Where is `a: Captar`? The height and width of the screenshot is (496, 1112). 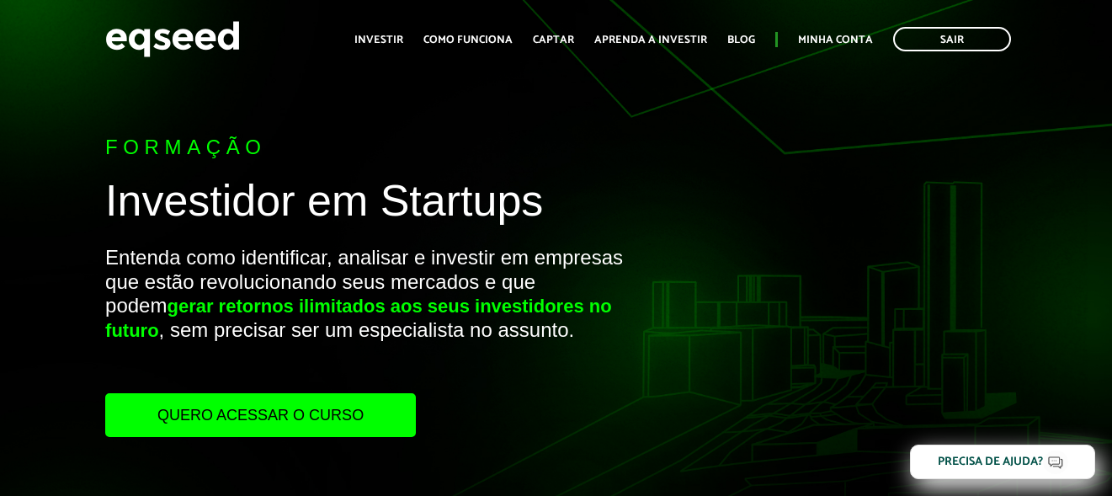 a: Captar is located at coordinates (553, 40).